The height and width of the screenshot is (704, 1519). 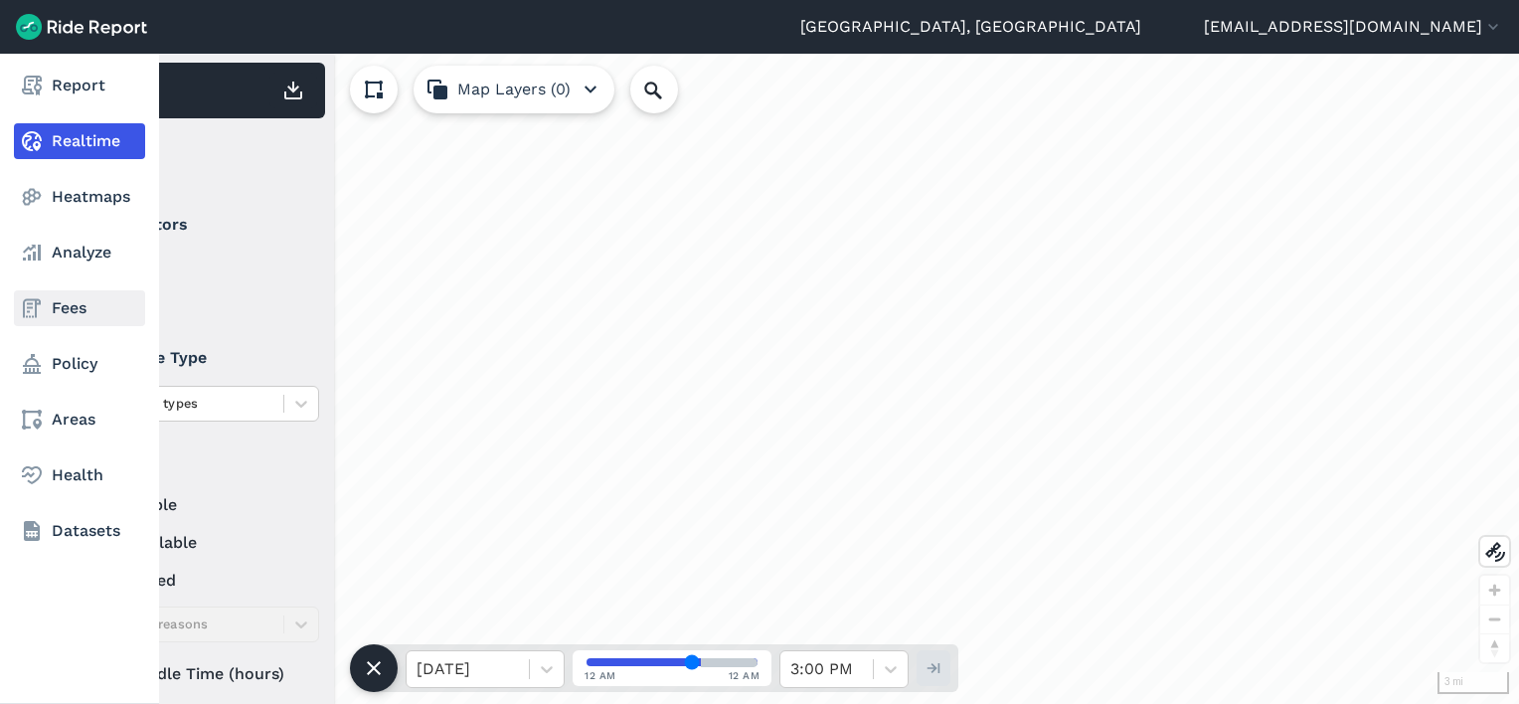 I want to click on label: Spin, so click(x=200, y=302).